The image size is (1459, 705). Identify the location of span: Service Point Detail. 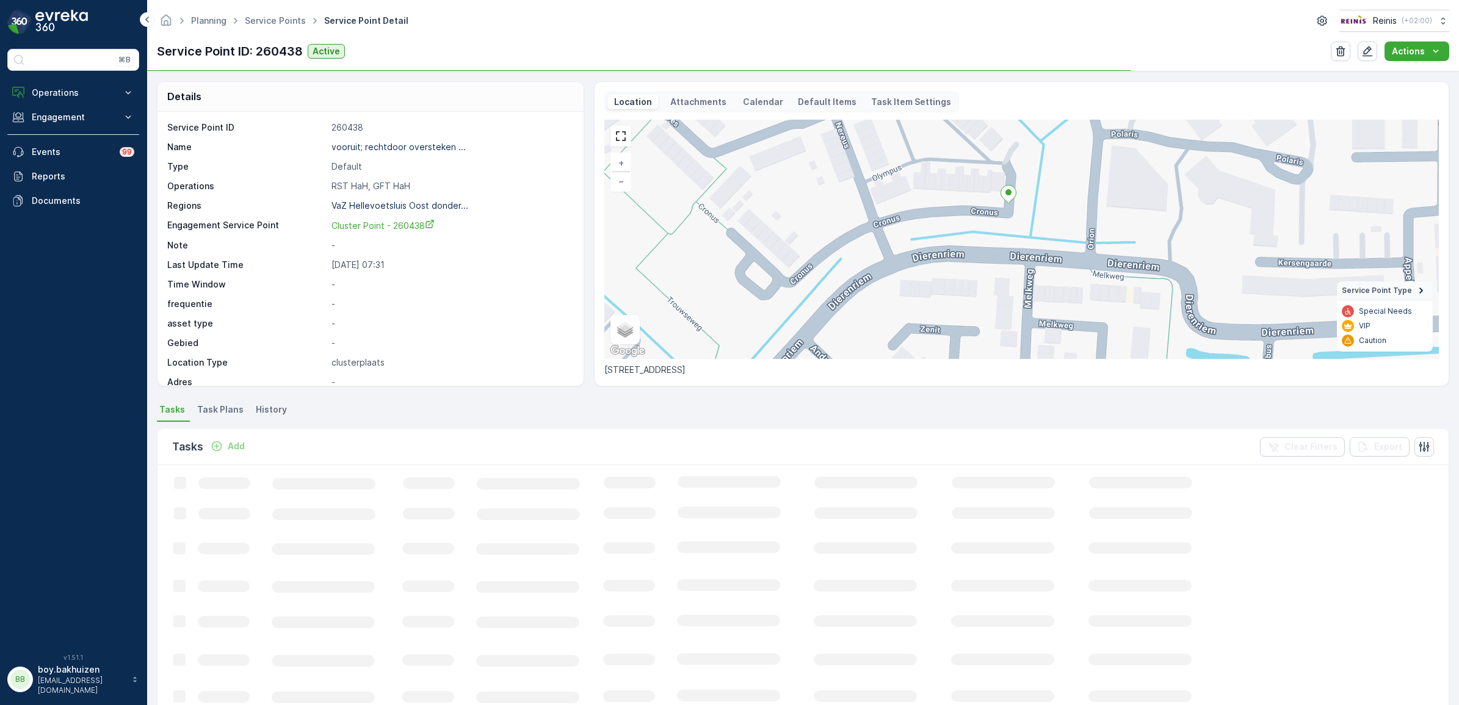
(366, 21).